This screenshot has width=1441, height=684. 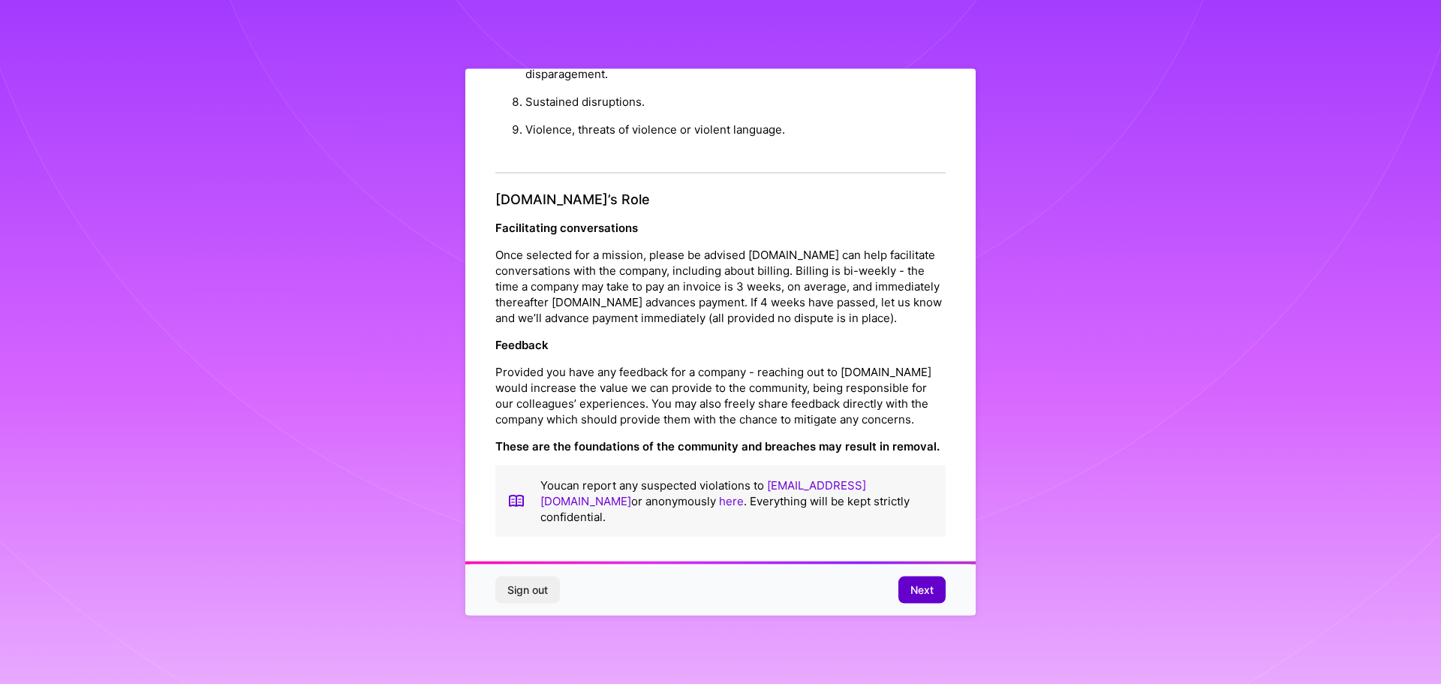 What do you see at coordinates (528, 590) in the screenshot?
I see `span: Sign out` at bounding box center [528, 590].